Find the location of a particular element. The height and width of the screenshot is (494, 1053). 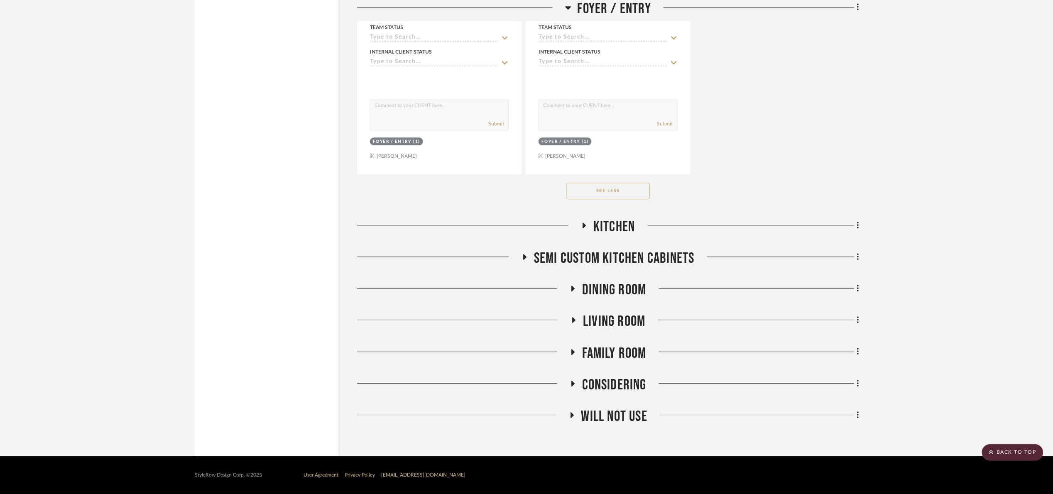

span: Will Not Use is located at coordinates (614, 417).